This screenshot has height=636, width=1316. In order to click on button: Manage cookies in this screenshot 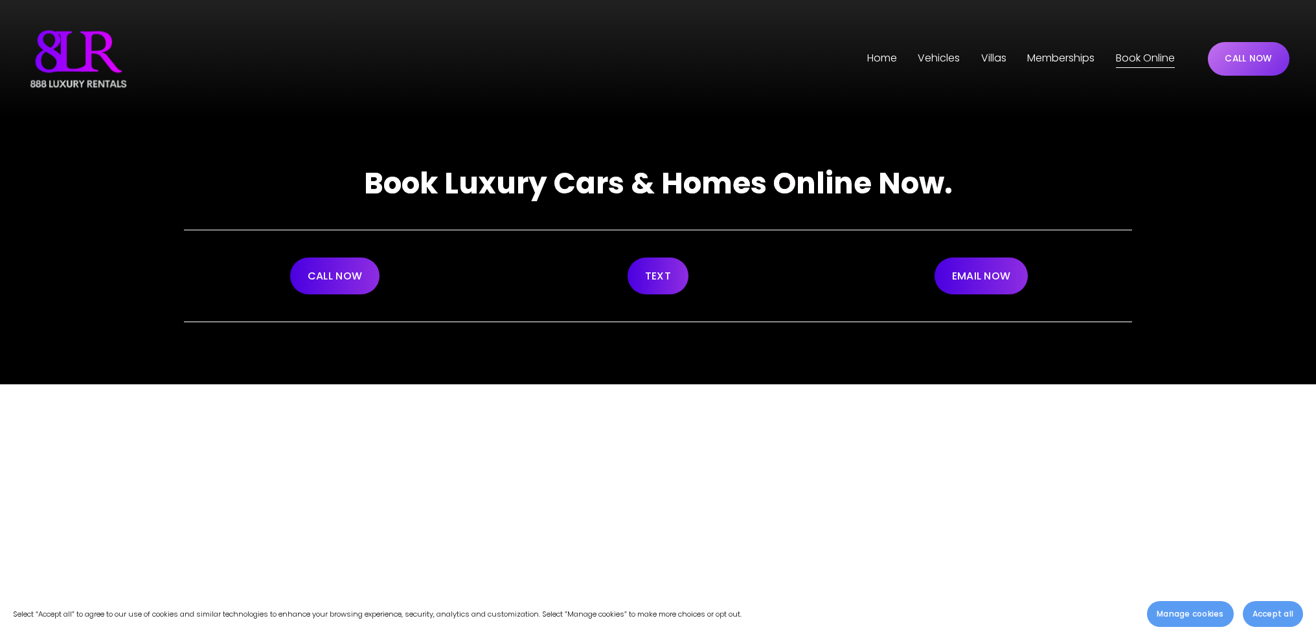, I will do `click(1189, 614)`.